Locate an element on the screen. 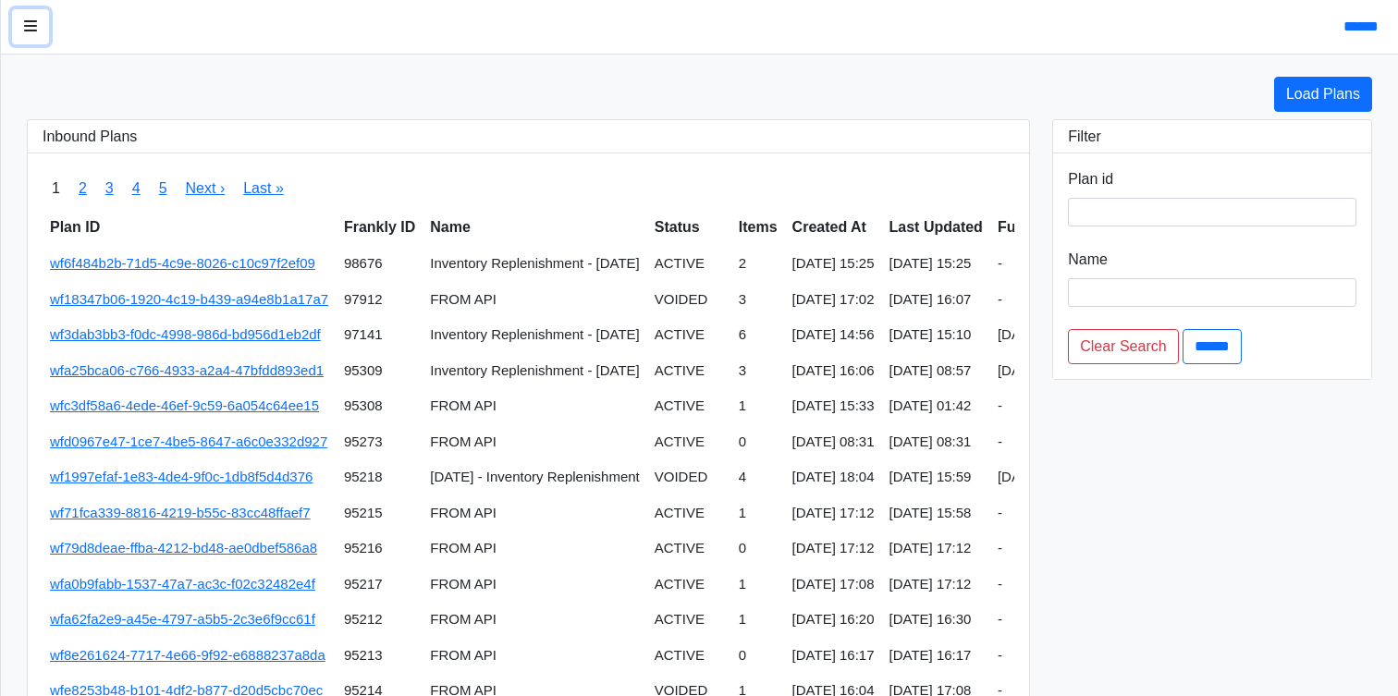 The width and height of the screenshot is (1398, 696). a: Load Plans is located at coordinates (1323, 94).